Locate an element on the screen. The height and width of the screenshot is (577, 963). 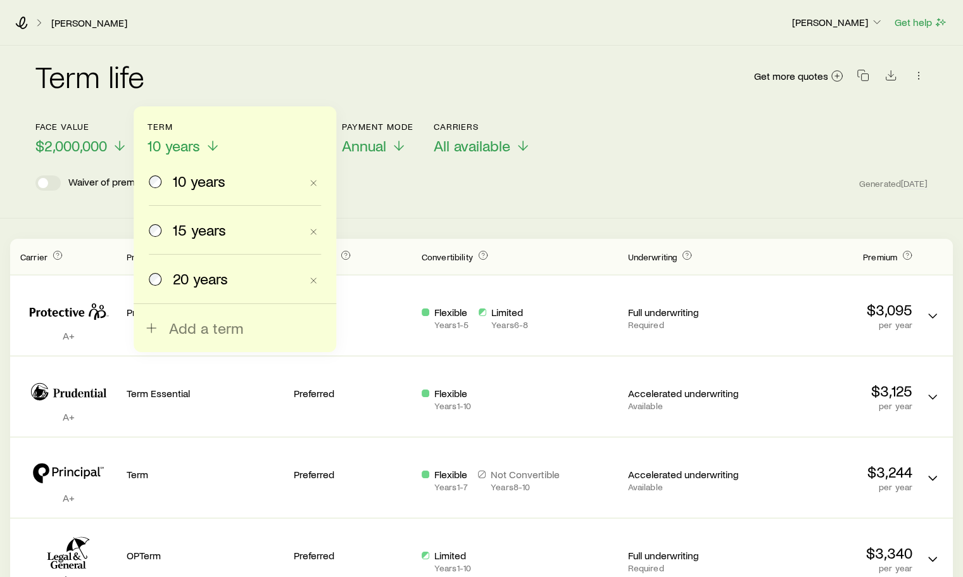
span: $2,000,000 is located at coordinates (71, 146).